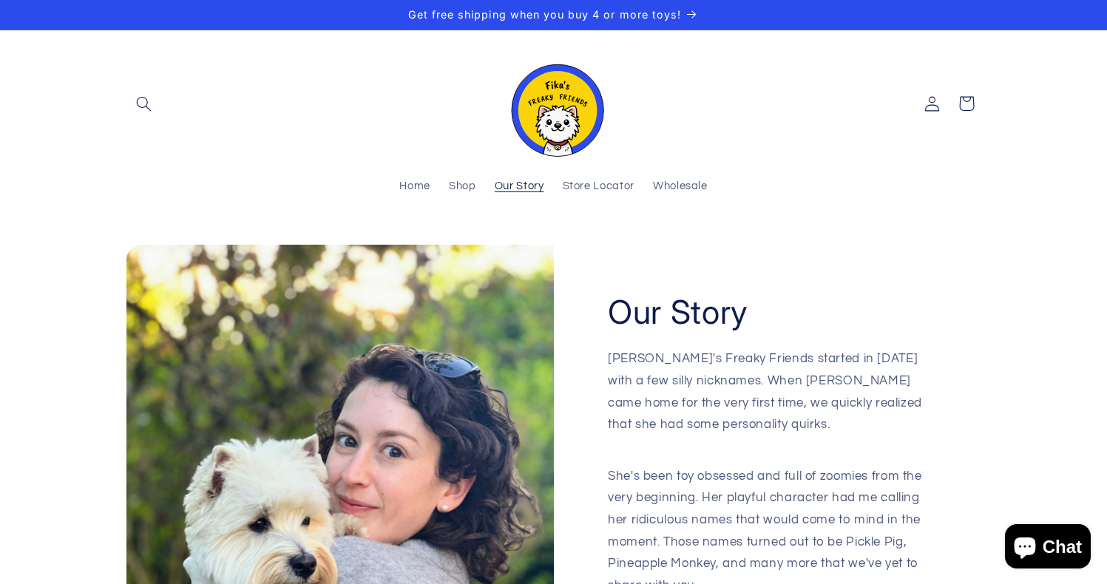  I want to click on span: Our Story, so click(519, 186).